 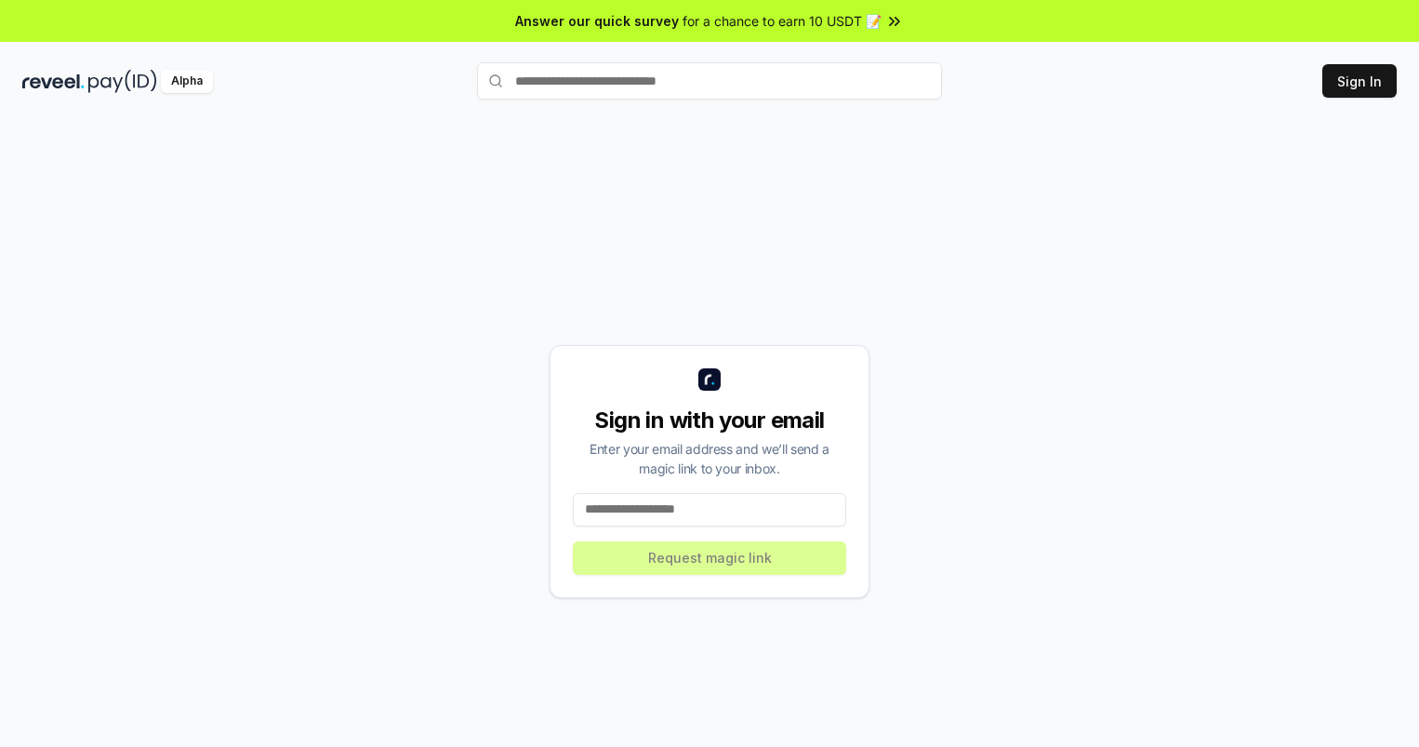 I want to click on div: Enter your email address and we’ll send a magic link to your inbox., so click(x=709, y=458).